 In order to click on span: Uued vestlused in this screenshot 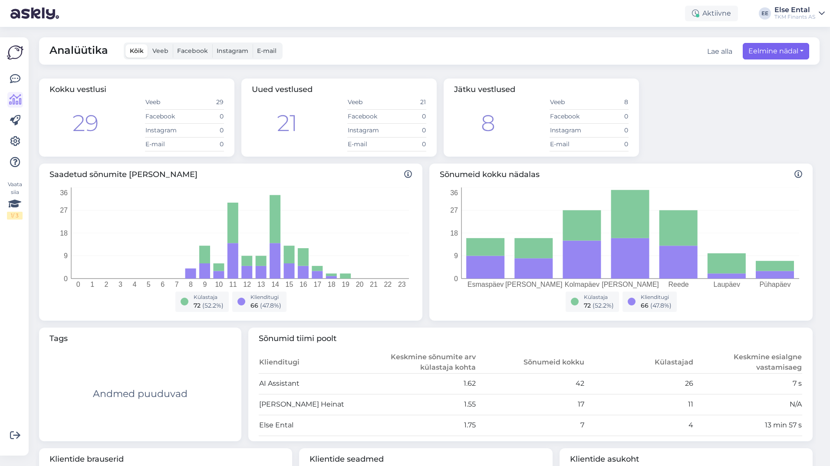, I will do `click(282, 89)`.